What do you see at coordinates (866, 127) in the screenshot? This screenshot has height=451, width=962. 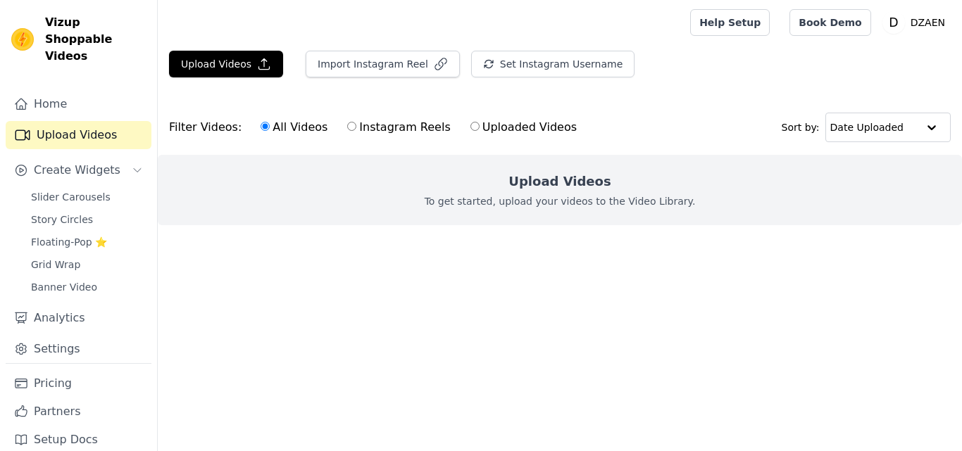 I see `div: Sort by:` at bounding box center [866, 127].